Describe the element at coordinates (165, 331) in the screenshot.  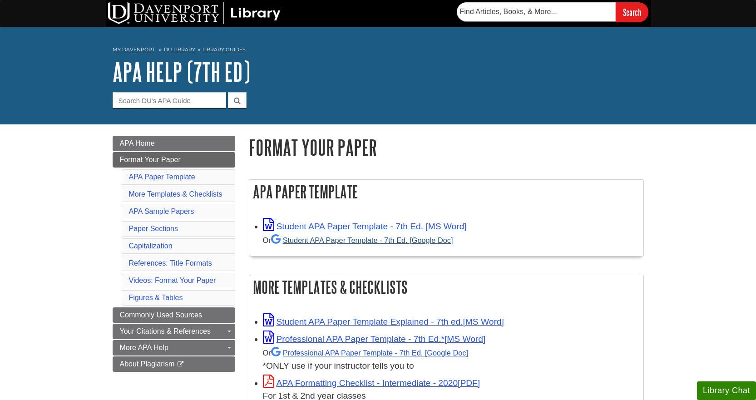
I see `span: Your Citations & References` at that location.